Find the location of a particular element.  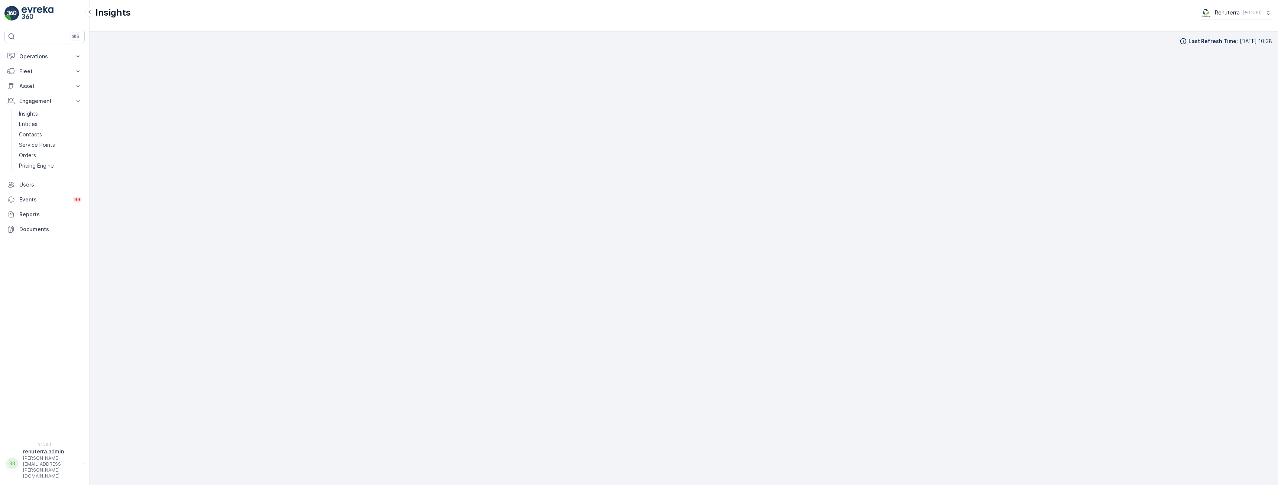

a: Orders is located at coordinates (50, 155).